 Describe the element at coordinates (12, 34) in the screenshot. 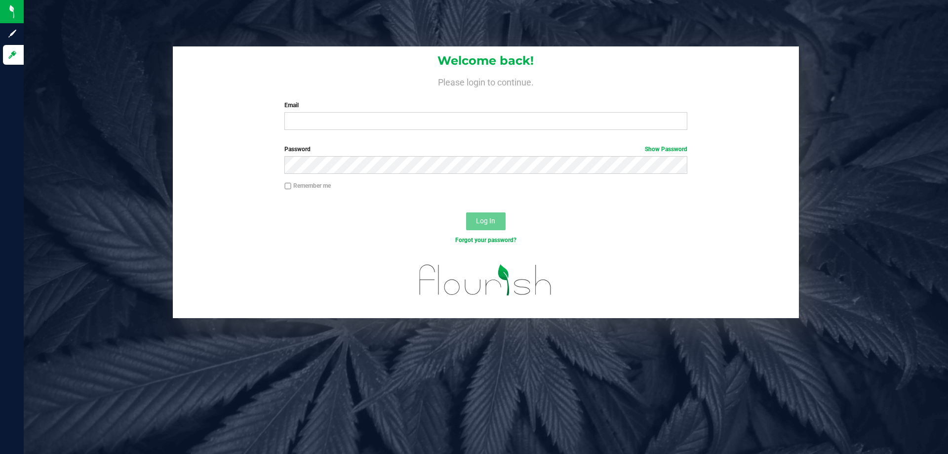

I see `inline-svg: Sign up` at that location.